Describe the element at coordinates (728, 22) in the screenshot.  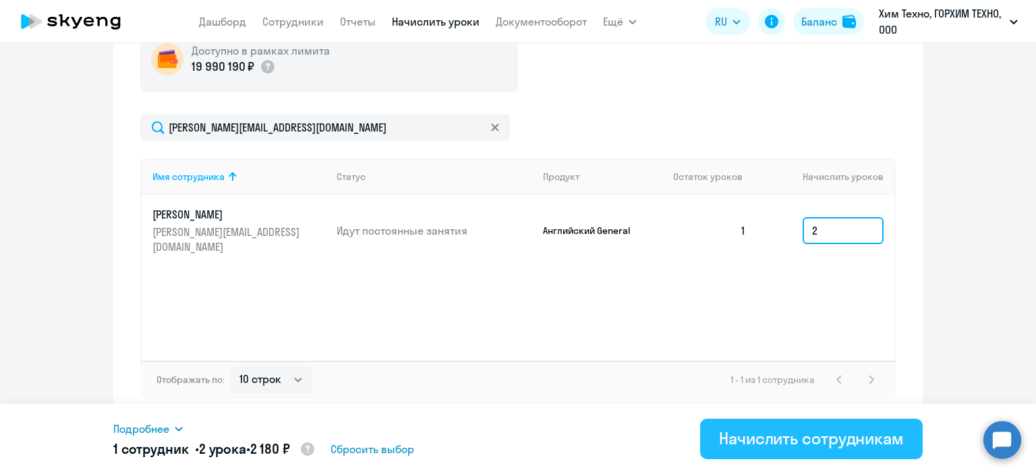
I see `button: RU` at that location.